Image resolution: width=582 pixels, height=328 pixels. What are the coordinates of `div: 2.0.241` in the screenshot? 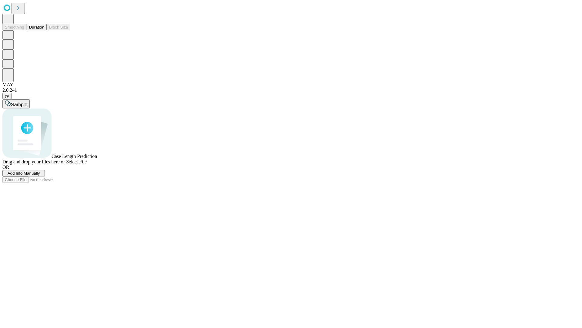 It's located at (291, 90).